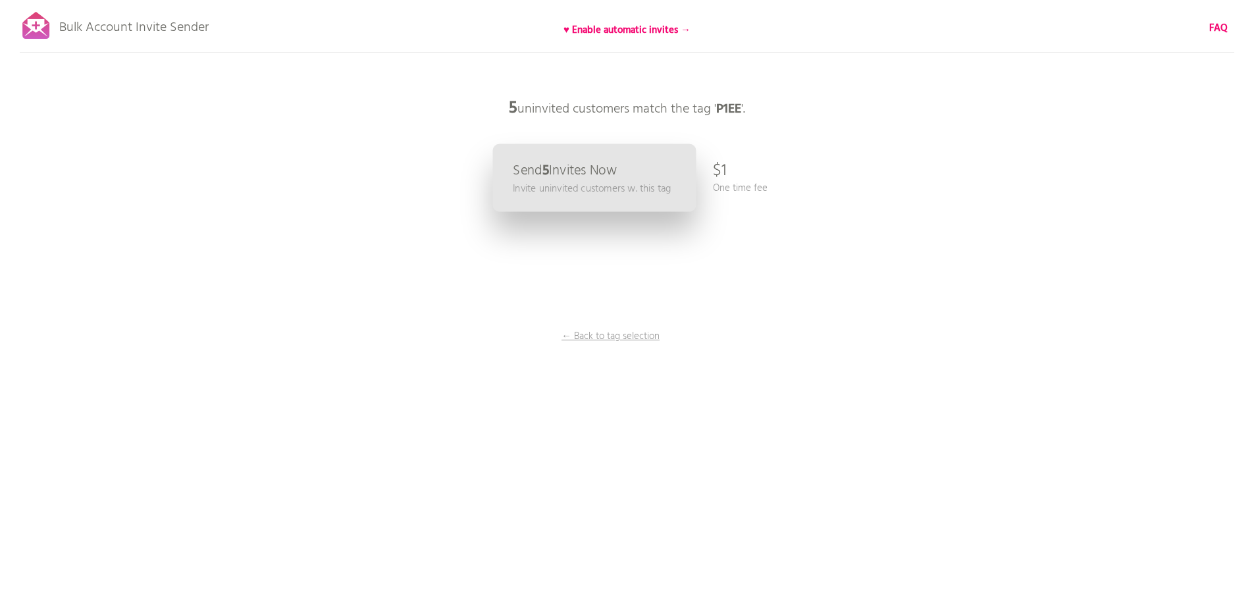  What do you see at coordinates (134, 24) in the screenshot?
I see `p: Bulk Account Invite Sender` at bounding box center [134, 24].